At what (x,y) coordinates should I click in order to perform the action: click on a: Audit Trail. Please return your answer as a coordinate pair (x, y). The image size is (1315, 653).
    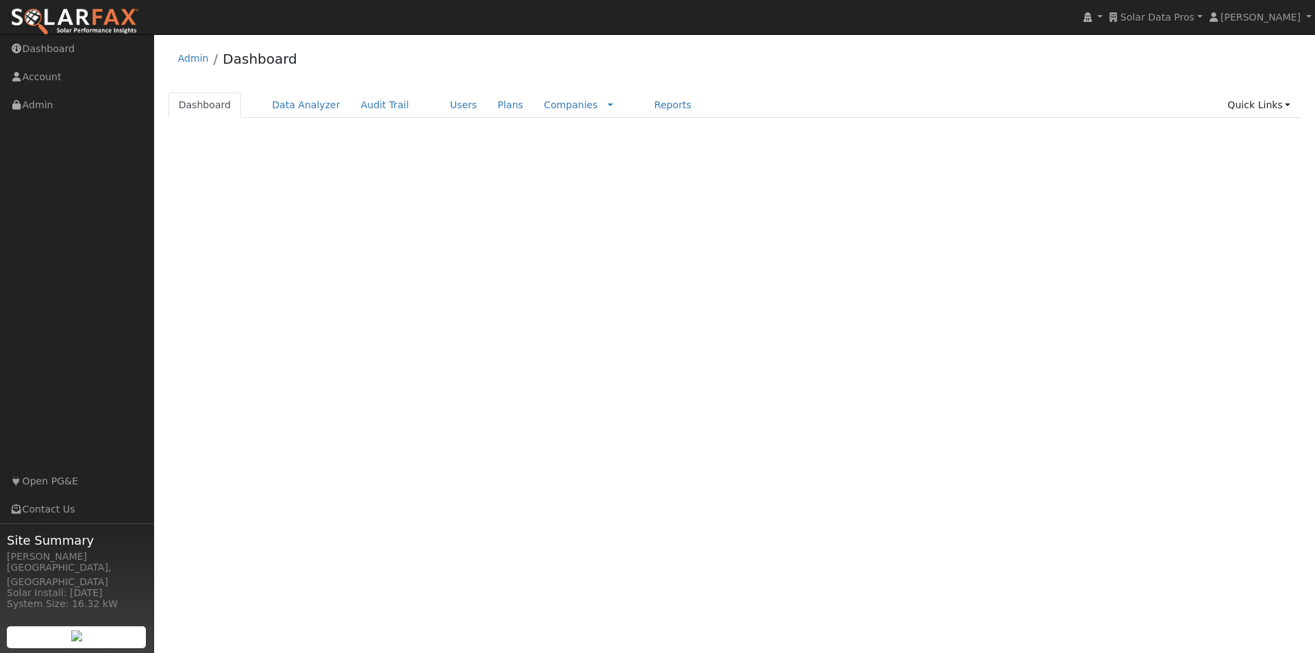
    Looking at the image, I should click on (385, 105).